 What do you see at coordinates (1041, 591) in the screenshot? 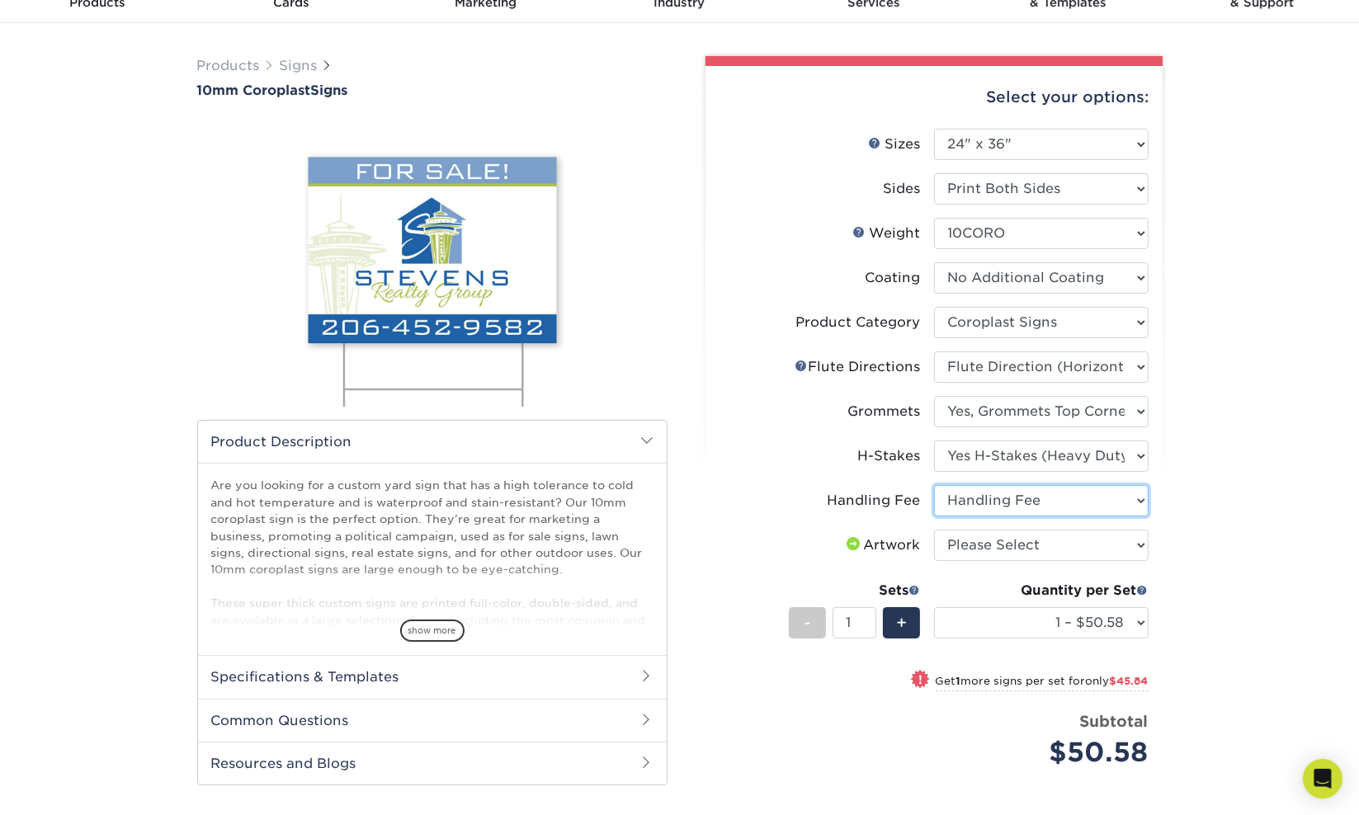
I see `div: Quantity per Set` at bounding box center [1041, 591].